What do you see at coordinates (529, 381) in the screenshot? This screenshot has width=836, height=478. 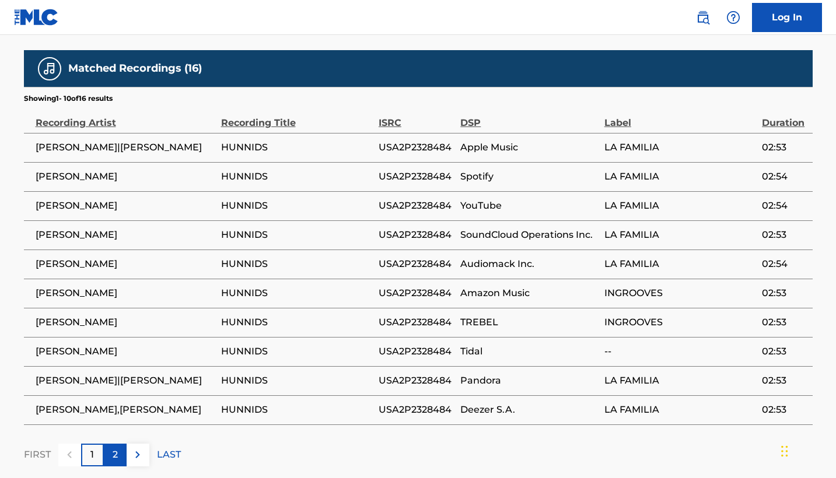 I see `span: Pandora` at bounding box center [529, 381].